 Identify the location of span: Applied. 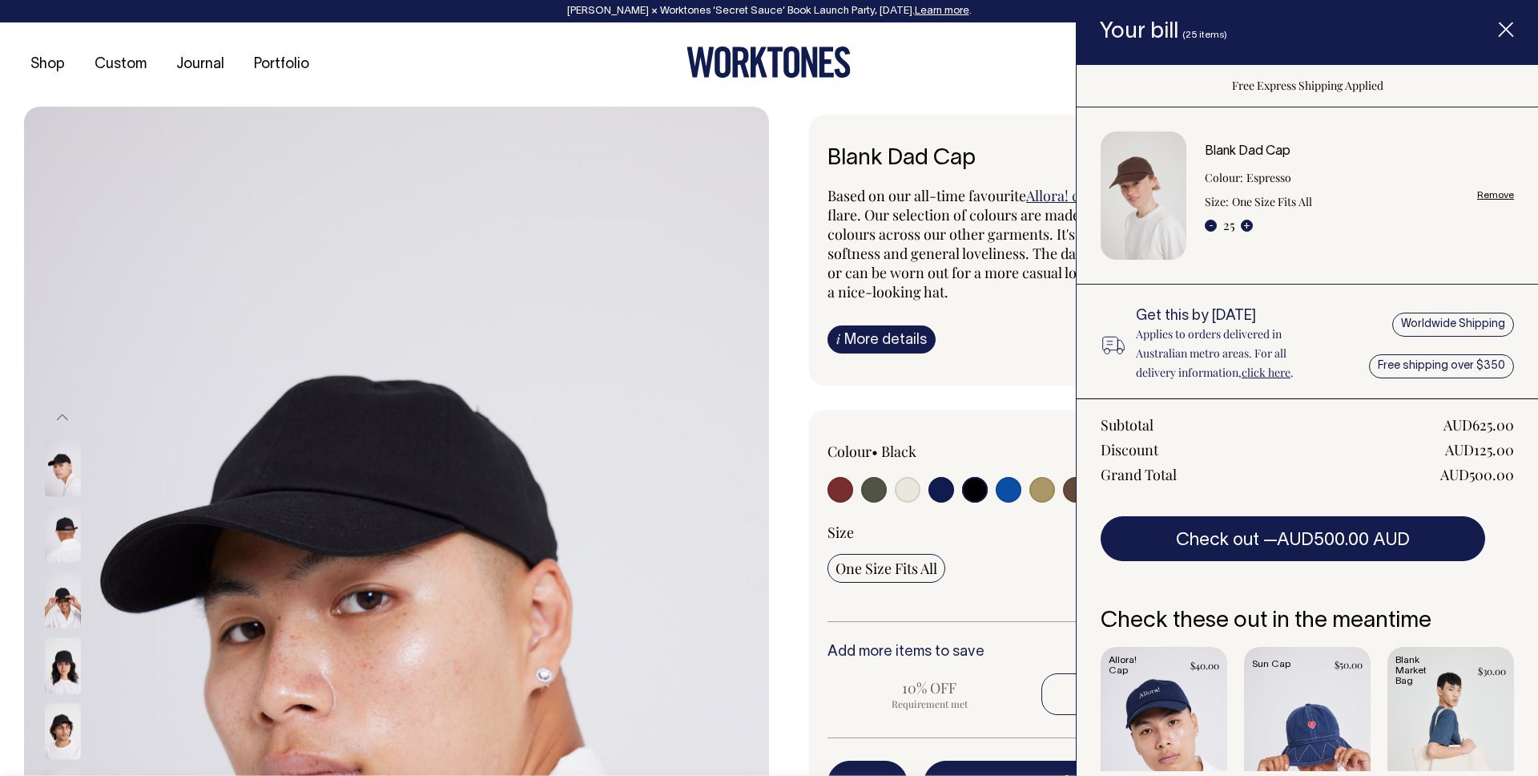
(1143, 704).